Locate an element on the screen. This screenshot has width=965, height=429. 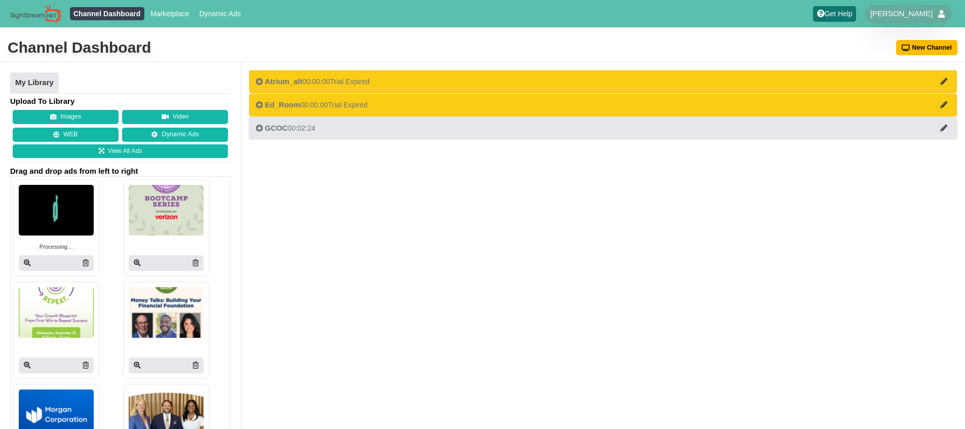
span: Ed_Room is located at coordinates (283, 104).